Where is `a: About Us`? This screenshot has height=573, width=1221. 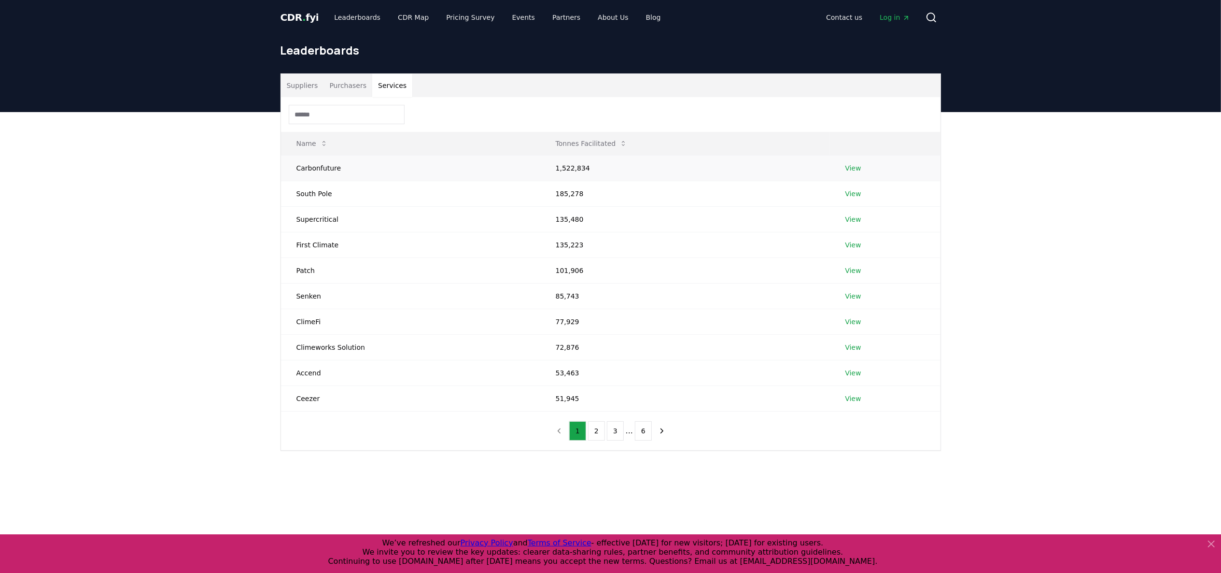
a: About Us is located at coordinates (613, 17).